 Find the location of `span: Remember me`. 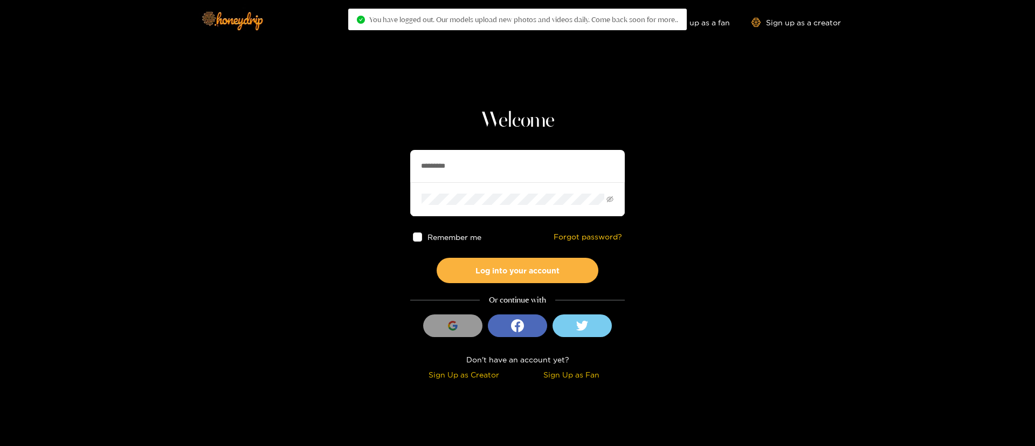

span: Remember me is located at coordinates (454, 237).